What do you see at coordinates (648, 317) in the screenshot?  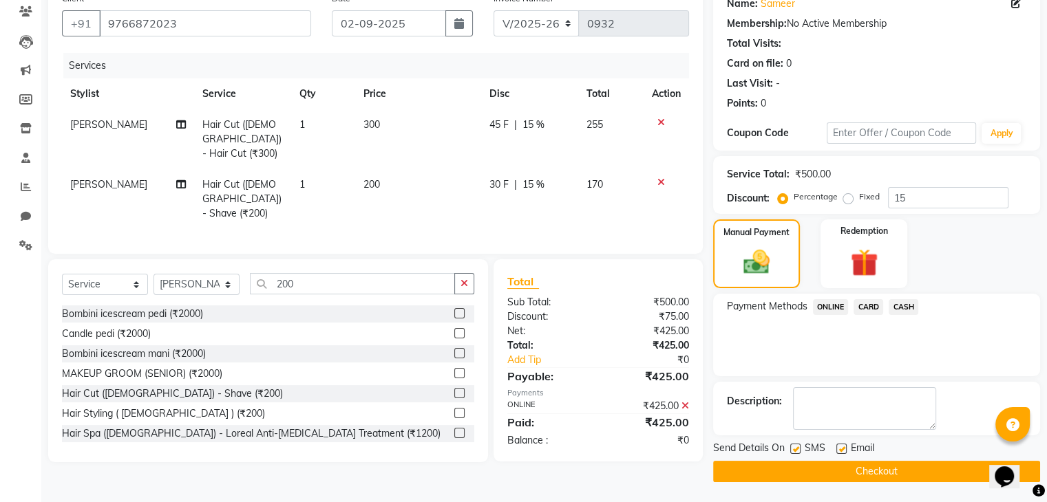 I see `div: ₹75.00` at bounding box center [648, 317].